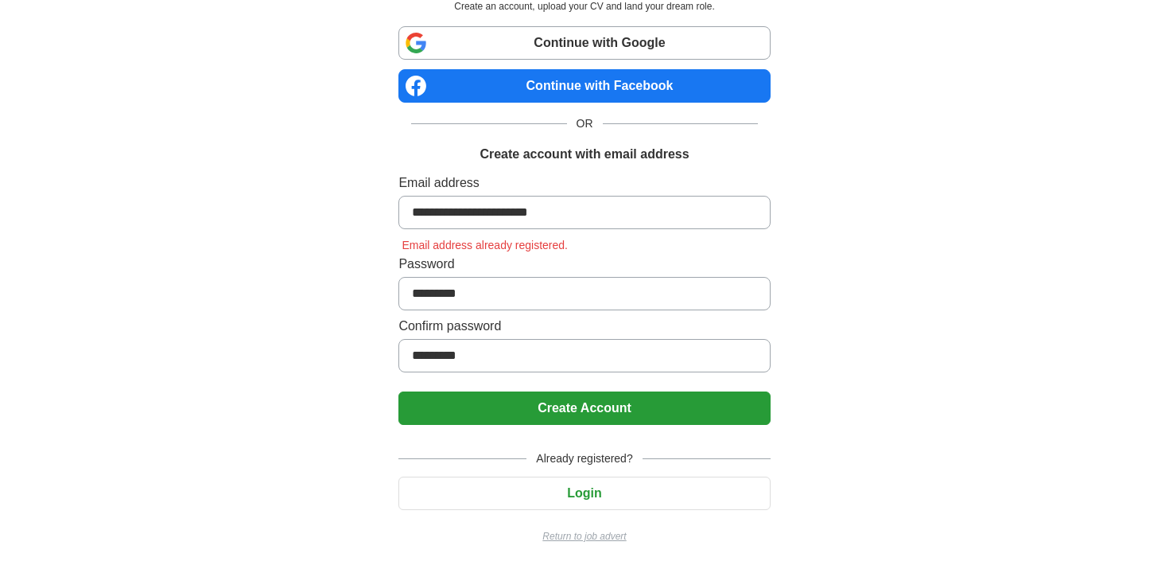 Image resolution: width=1169 pixels, height=569 pixels. What do you see at coordinates (584, 183) in the screenshot?
I see `label: Email address` at bounding box center [584, 183].